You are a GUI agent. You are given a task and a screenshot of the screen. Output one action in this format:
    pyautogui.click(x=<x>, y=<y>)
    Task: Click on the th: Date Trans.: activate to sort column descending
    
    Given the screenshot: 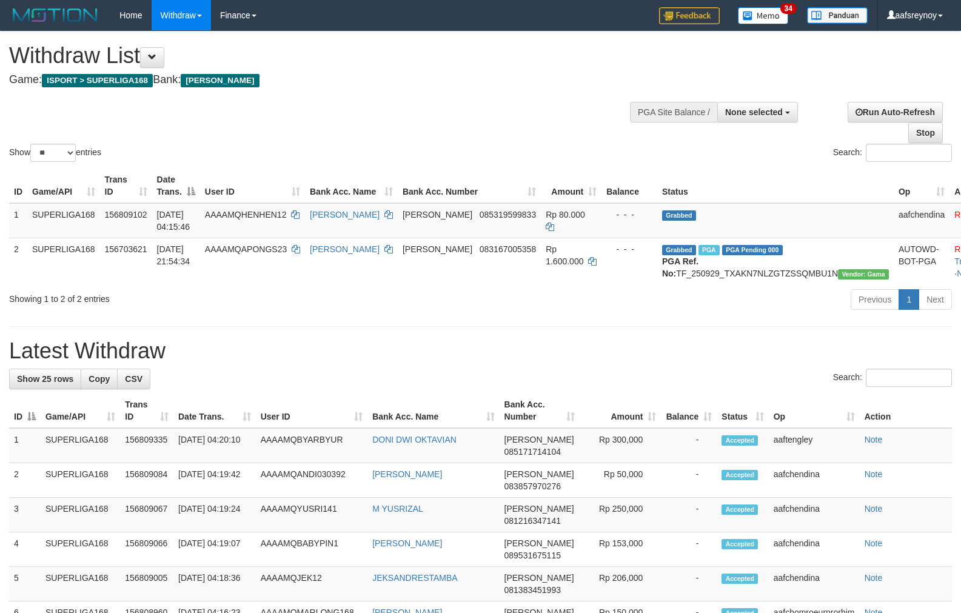 What is the action you would take?
    pyautogui.click(x=176, y=186)
    